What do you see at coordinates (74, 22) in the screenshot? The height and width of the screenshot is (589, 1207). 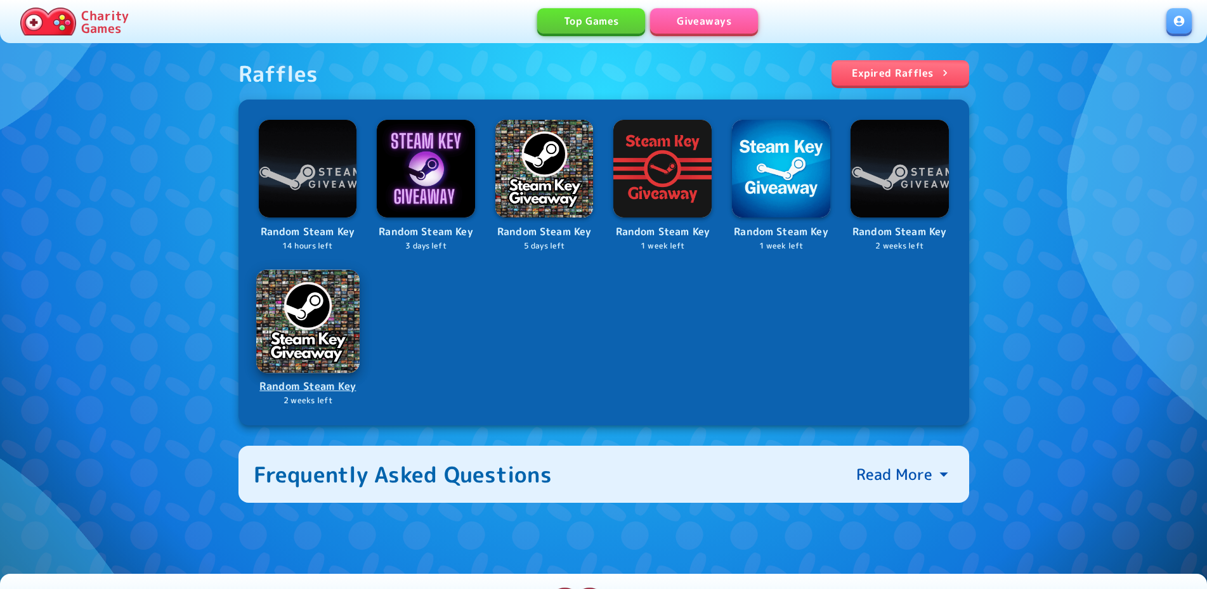 I see `a: Charity Games` at bounding box center [74, 22].